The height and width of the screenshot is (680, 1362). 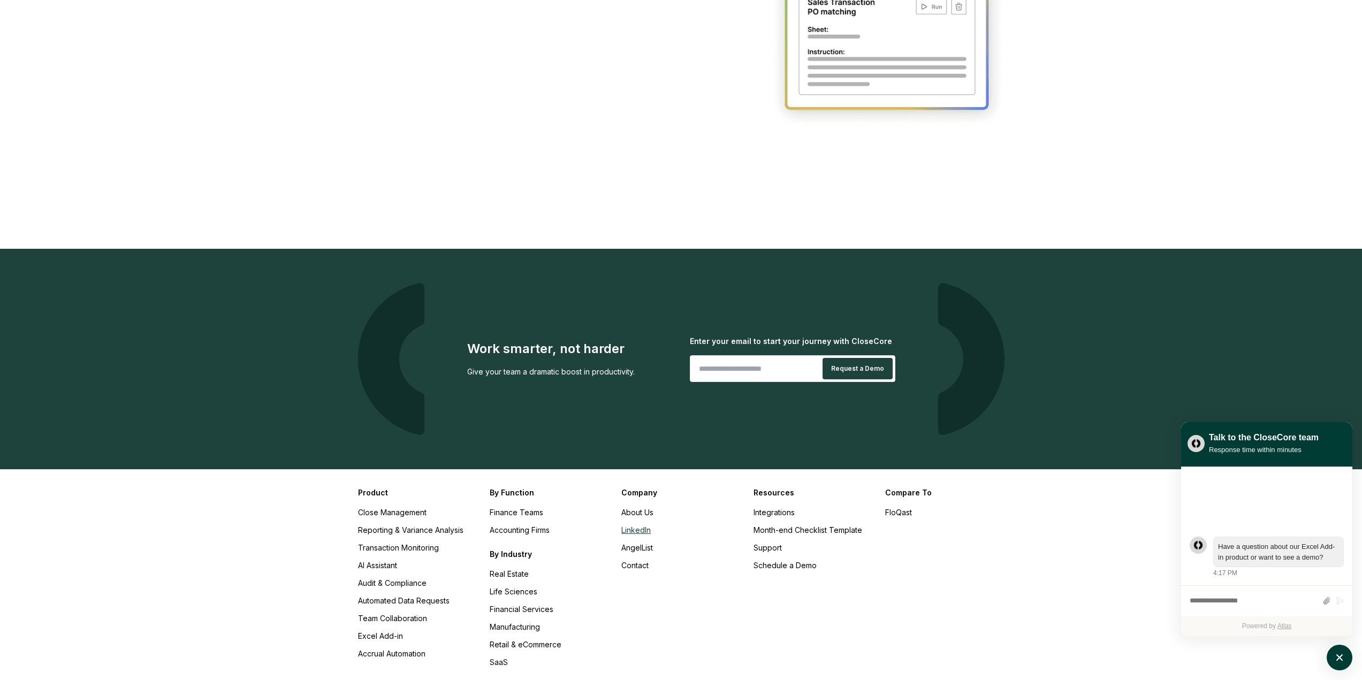 What do you see at coordinates (1267, 557) in the screenshot?
I see `div: atlas-message` at bounding box center [1267, 557].